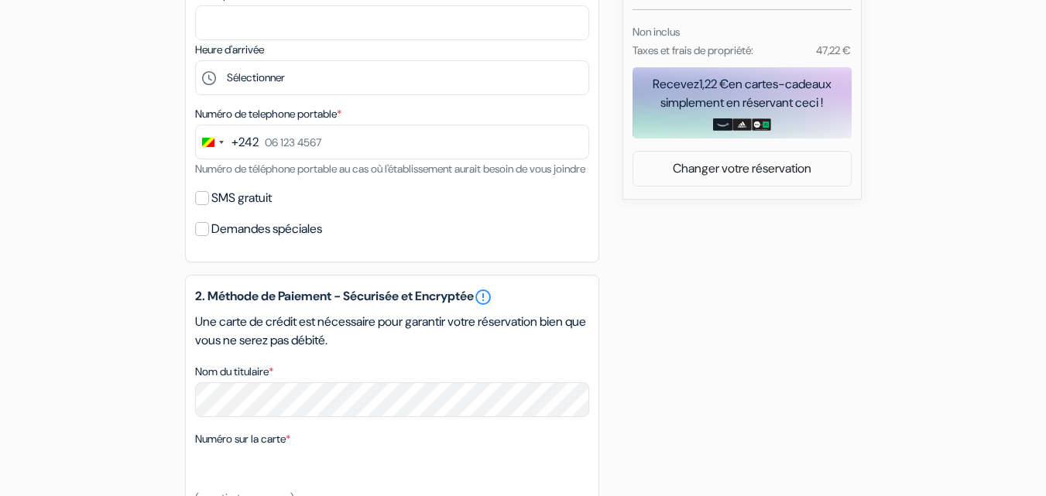 This screenshot has width=1046, height=496. I want to click on small: 47,22 €, so click(833, 50).